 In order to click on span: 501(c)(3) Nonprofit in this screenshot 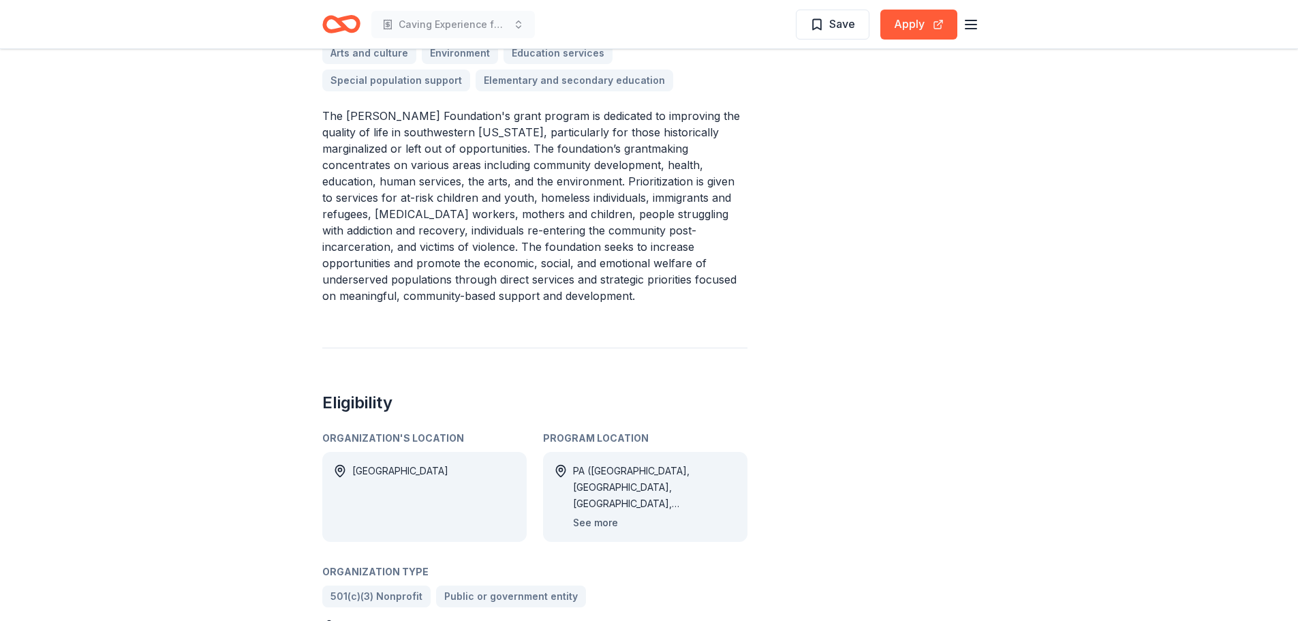, I will do `click(376, 596)`.